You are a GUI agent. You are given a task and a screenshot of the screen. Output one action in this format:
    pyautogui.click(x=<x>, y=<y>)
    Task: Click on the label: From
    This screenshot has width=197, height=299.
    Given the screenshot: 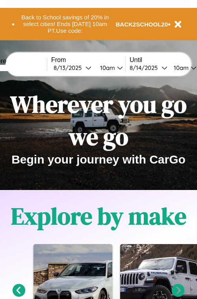 What is the action you would take?
    pyautogui.click(x=88, y=60)
    